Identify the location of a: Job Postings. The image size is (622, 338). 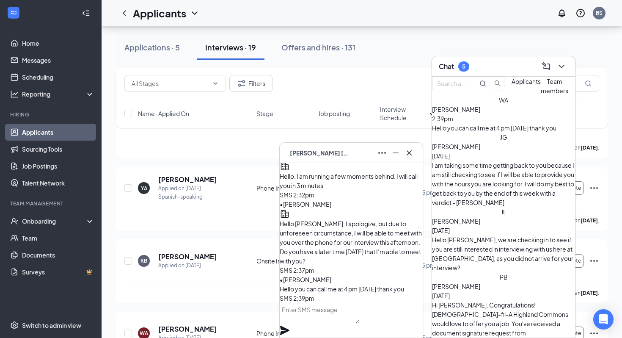
(58, 166).